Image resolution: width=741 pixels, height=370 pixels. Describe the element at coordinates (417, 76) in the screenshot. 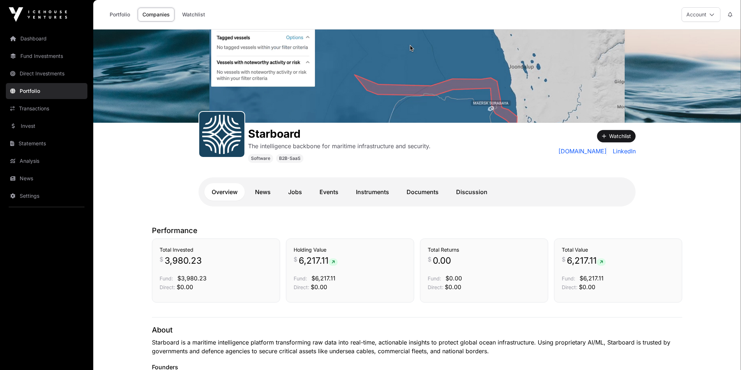

I see `img: Starboard` at that location.